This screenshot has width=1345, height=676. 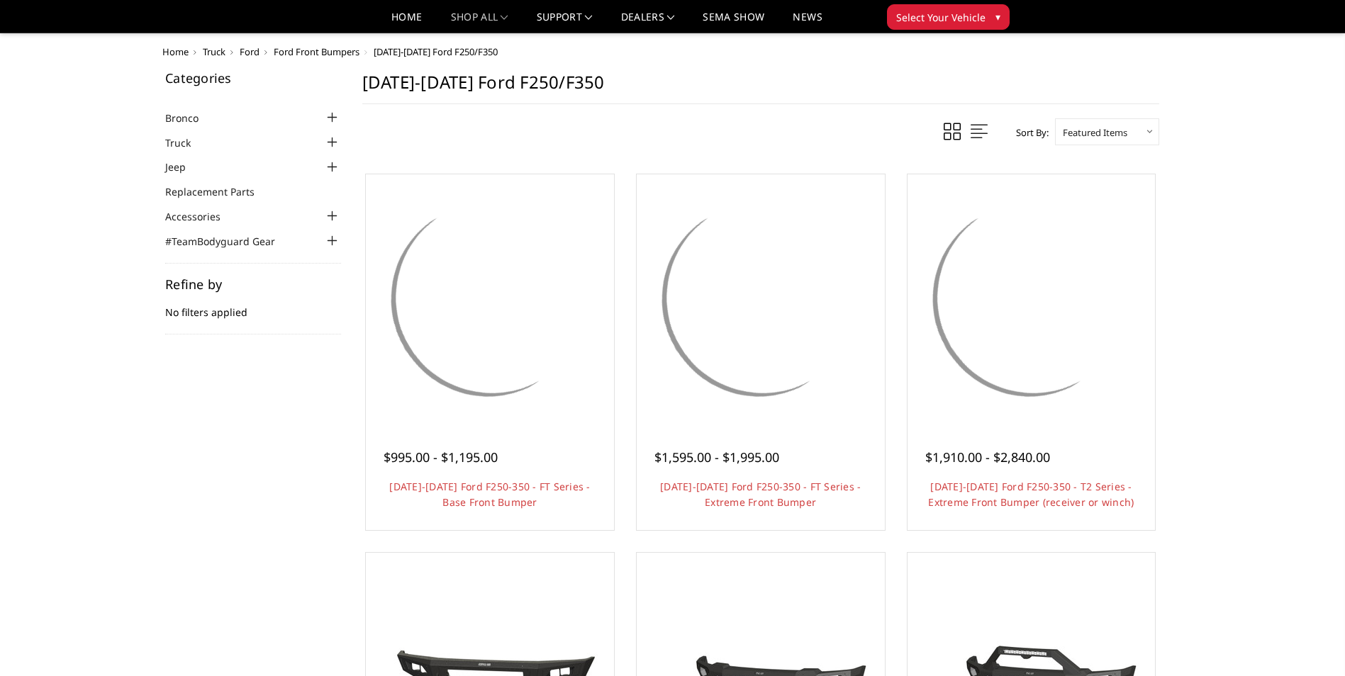 I want to click on h5: Categories, so click(x=253, y=78).